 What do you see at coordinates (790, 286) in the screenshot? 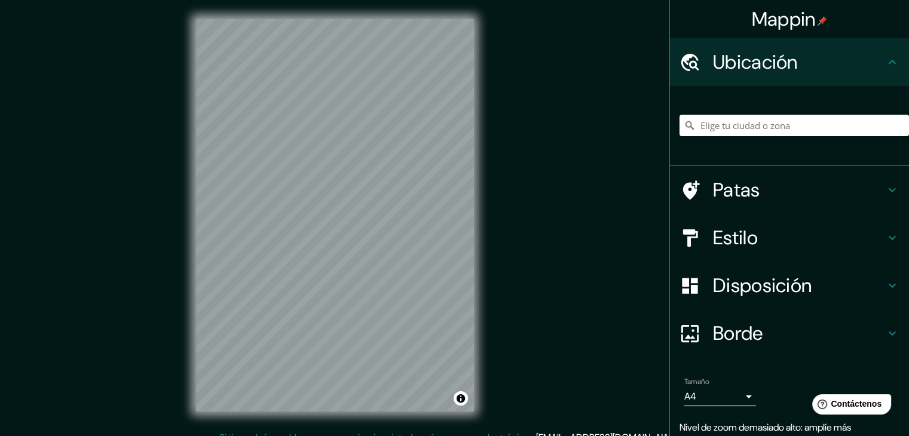
I see `div: Disposición` at bounding box center [790, 286].